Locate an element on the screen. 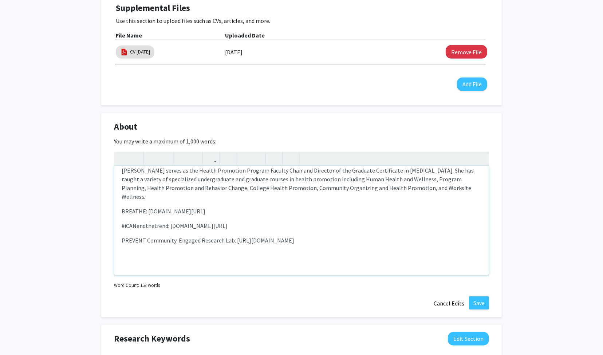 Image resolution: width=603 pixels, height=355 pixels. h4: Supplemental Files is located at coordinates (301, 8).